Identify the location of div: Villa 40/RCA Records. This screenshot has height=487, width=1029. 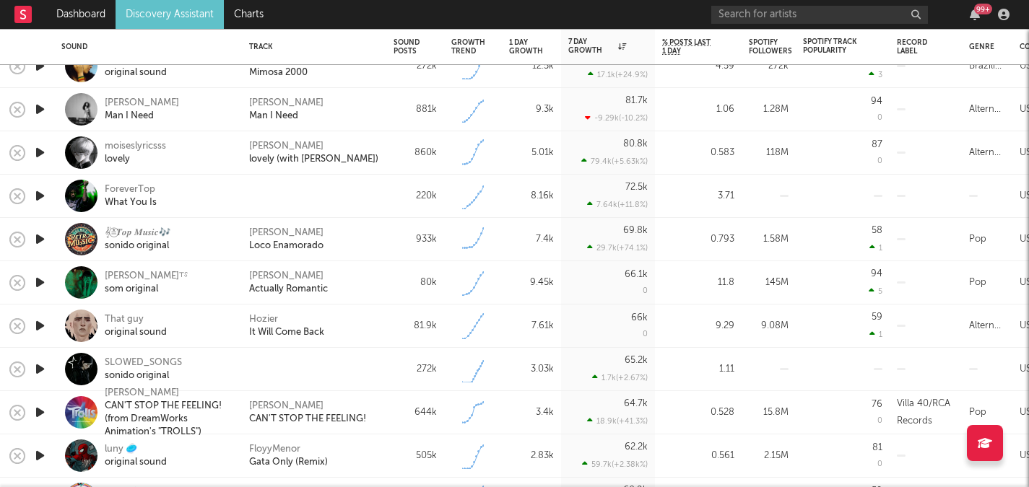
(926, 413).